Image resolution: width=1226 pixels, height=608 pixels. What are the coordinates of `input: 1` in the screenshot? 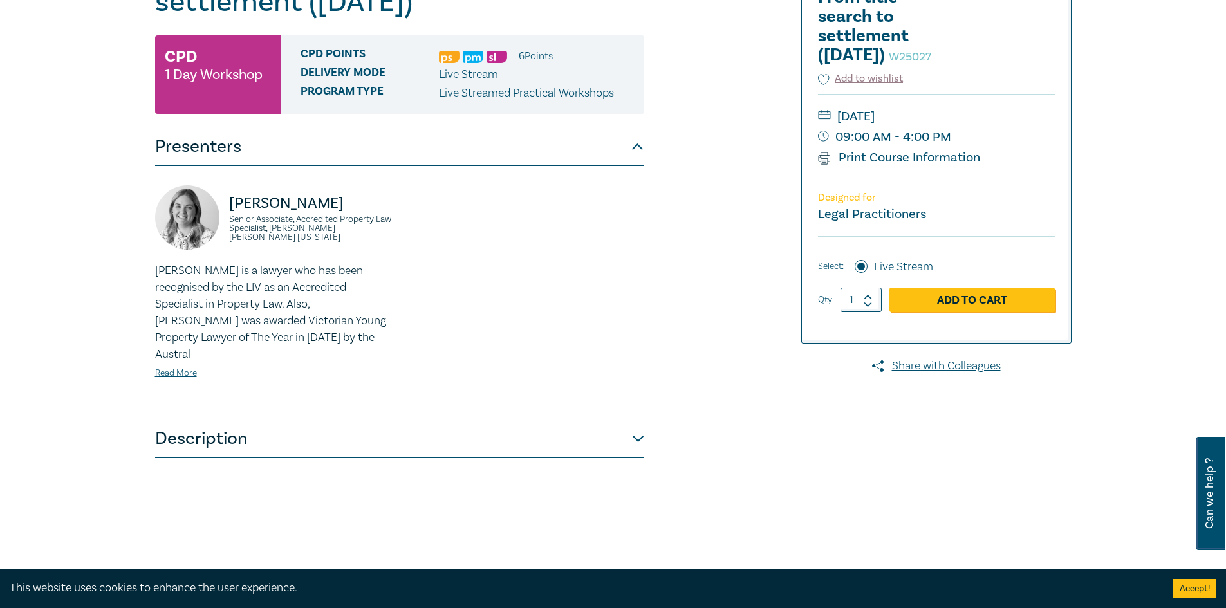 It's located at (861, 300).